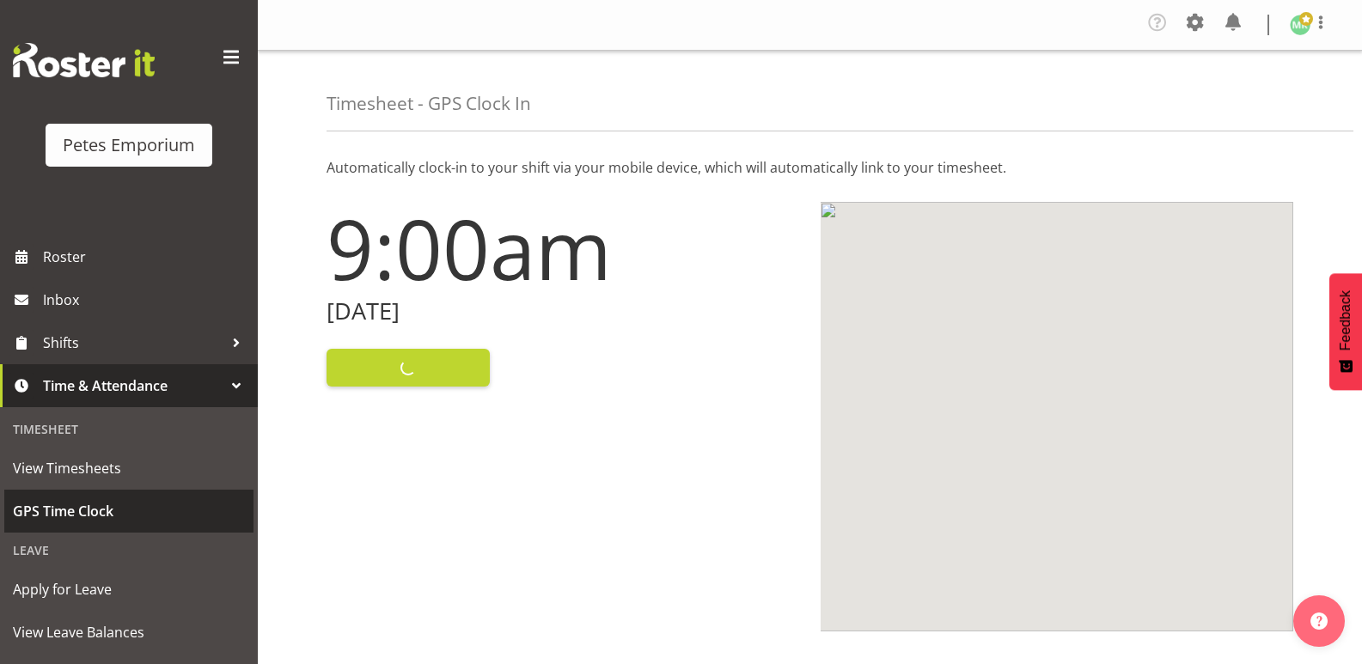 The width and height of the screenshot is (1362, 664). Describe the element at coordinates (563, 248) in the screenshot. I see `h1: 9:00am` at that location.